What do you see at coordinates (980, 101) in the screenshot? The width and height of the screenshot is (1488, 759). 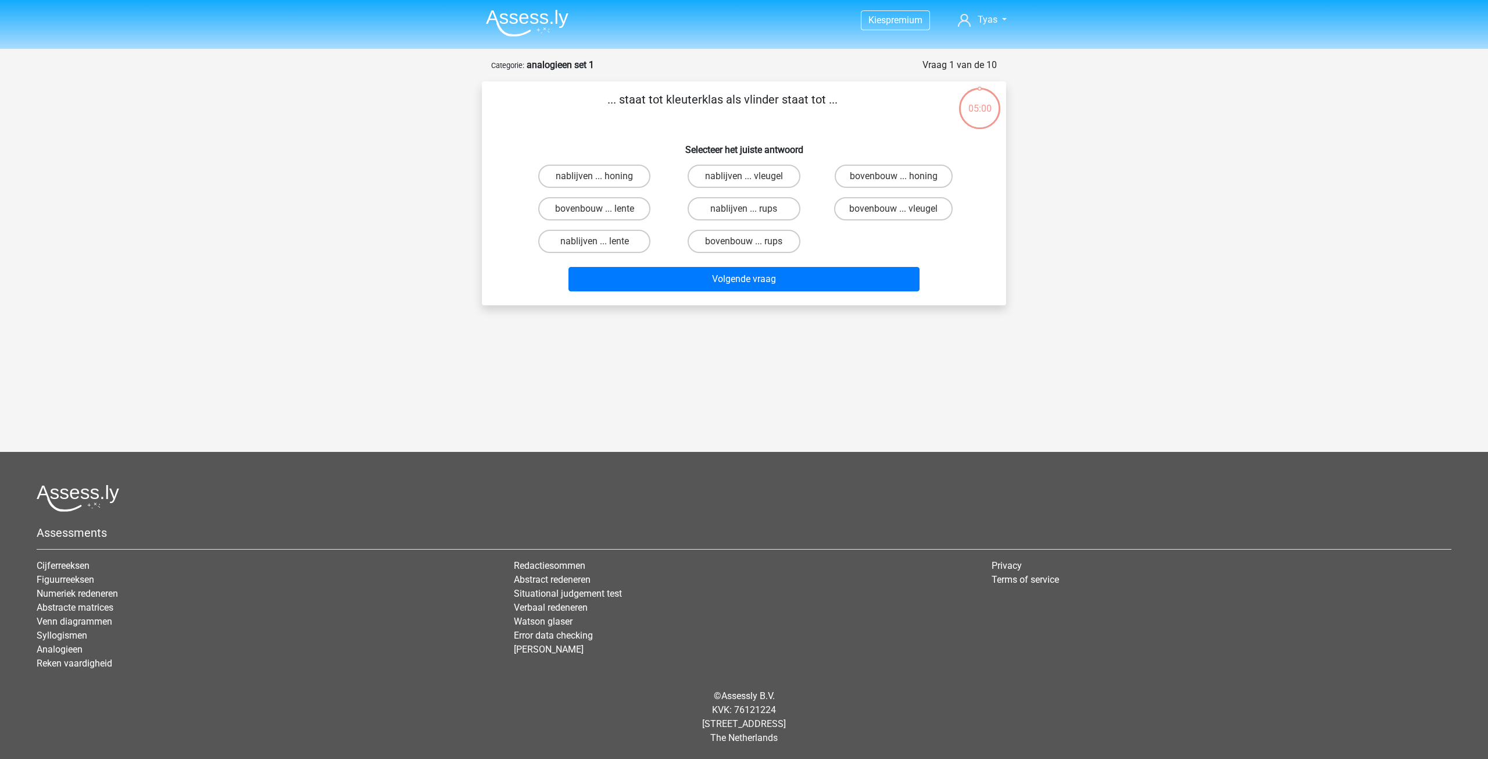 I see `div: 05:00` at bounding box center [980, 101].